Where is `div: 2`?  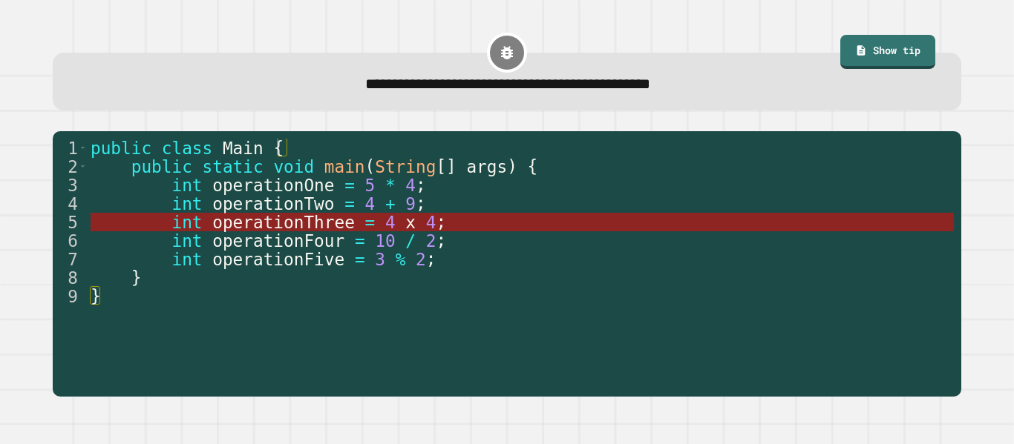 div: 2 is located at coordinates (70, 166).